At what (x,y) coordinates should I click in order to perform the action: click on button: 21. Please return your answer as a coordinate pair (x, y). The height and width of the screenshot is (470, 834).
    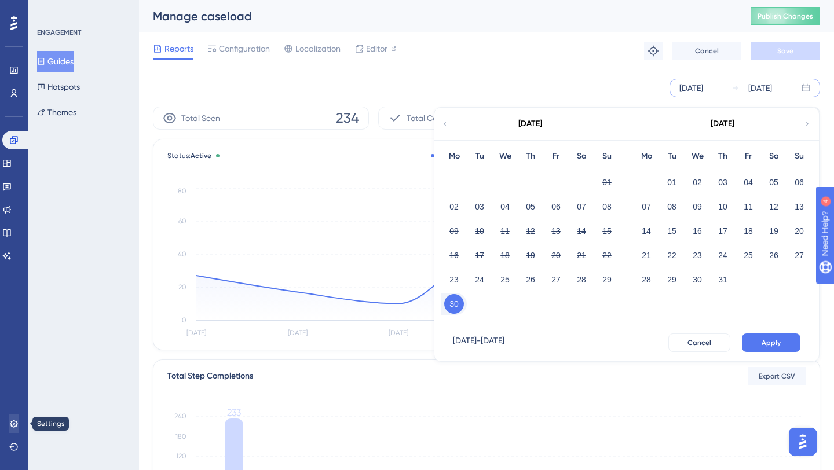
    Looking at the image, I should click on (582, 255).